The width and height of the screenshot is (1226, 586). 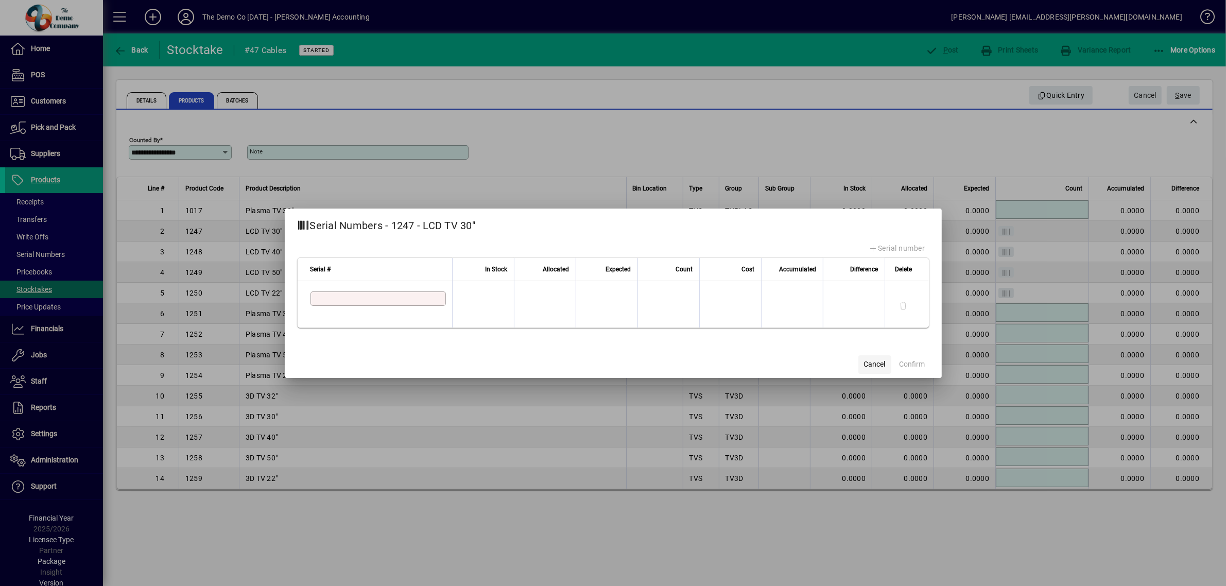 What do you see at coordinates (903, 269) in the screenshot?
I see `span: Delete` at bounding box center [903, 269].